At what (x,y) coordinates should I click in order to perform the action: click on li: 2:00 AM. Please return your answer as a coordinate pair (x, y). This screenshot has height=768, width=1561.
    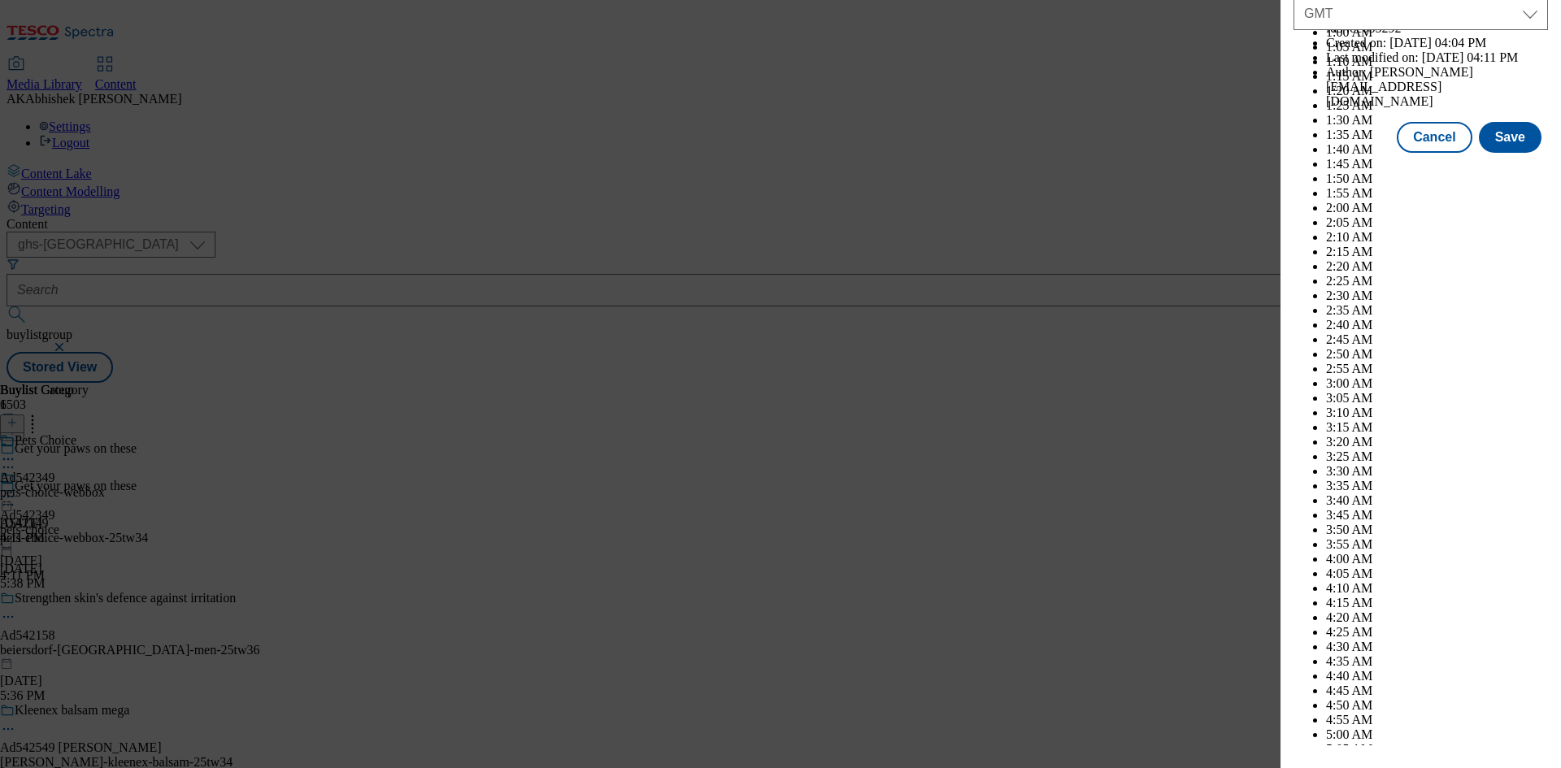
    Looking at the image, I should click on (1437, 208).